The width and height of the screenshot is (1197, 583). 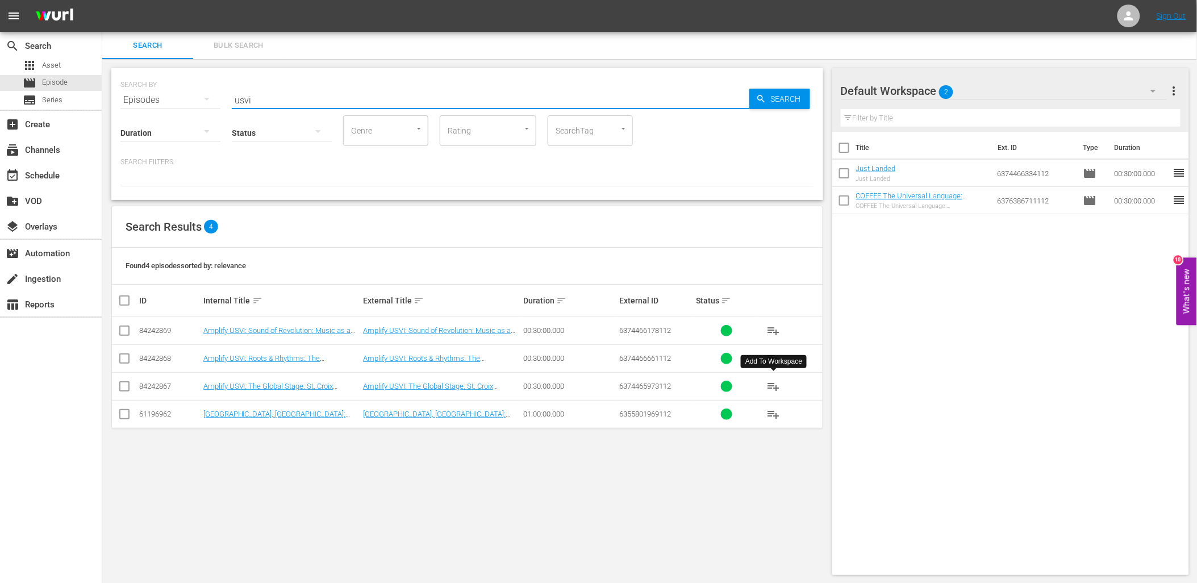 I want to click on div: External ID, so click(x=655, y=300).